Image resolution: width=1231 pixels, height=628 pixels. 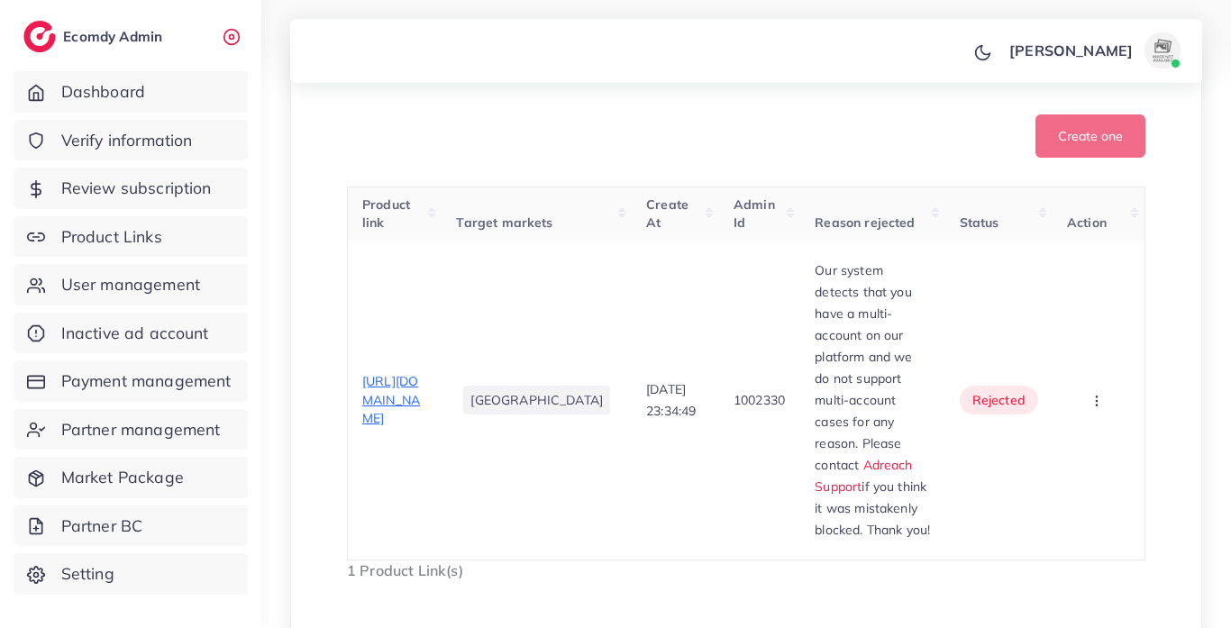 I want to click on a: Market Package, so click(x=131, y=477).